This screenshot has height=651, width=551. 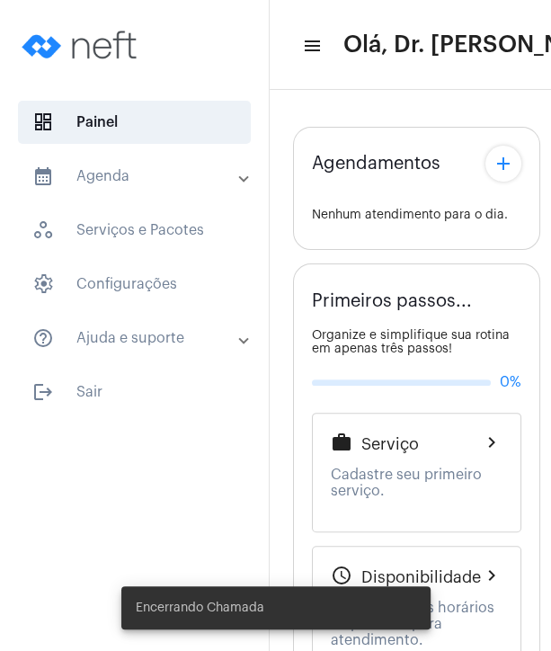 I want to click on mat-icon: work, so click(x=342, y=442).